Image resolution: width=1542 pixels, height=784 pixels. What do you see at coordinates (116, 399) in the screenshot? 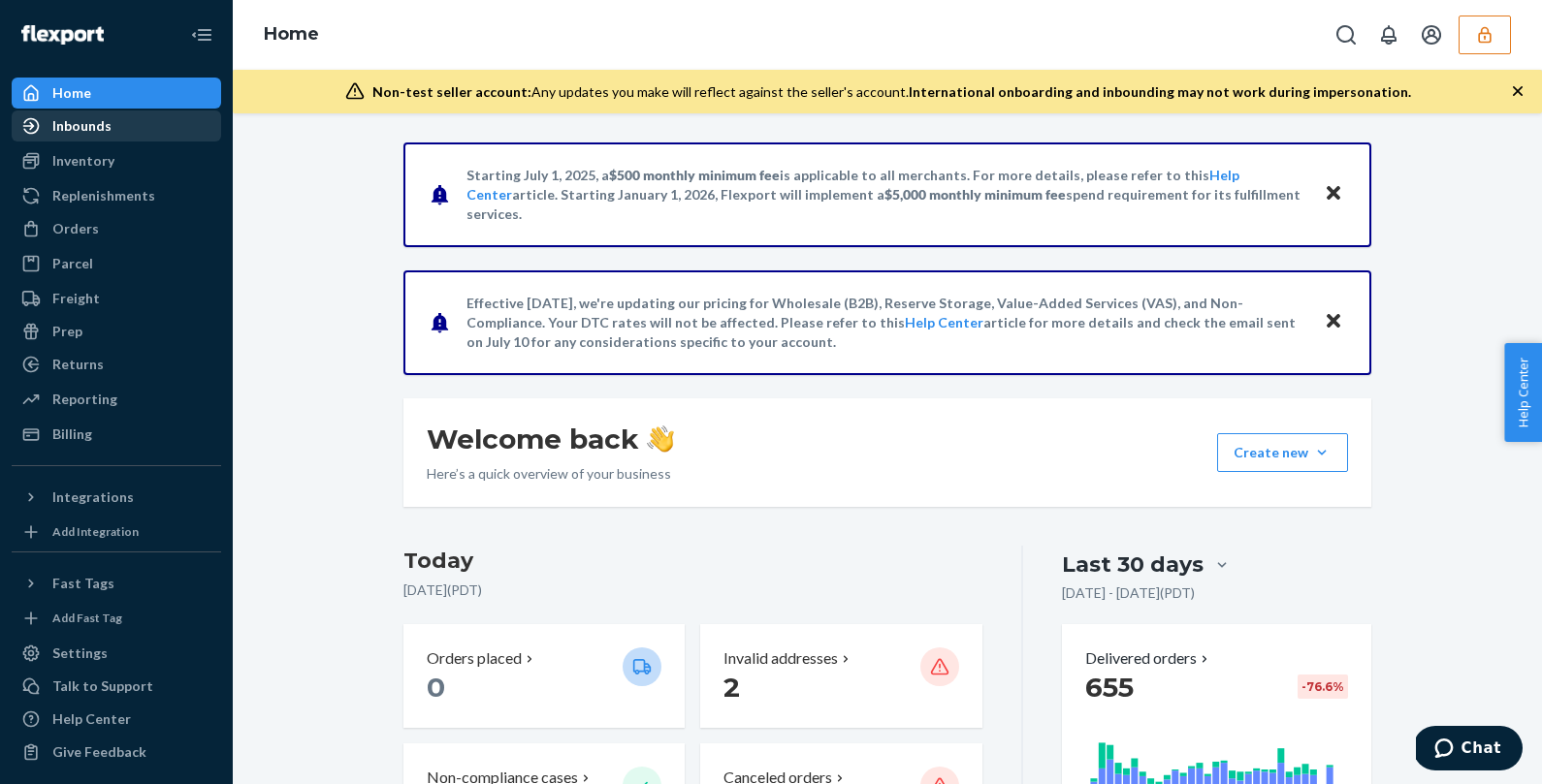
I see `a: Reporting` at bounding box center [116, 399].